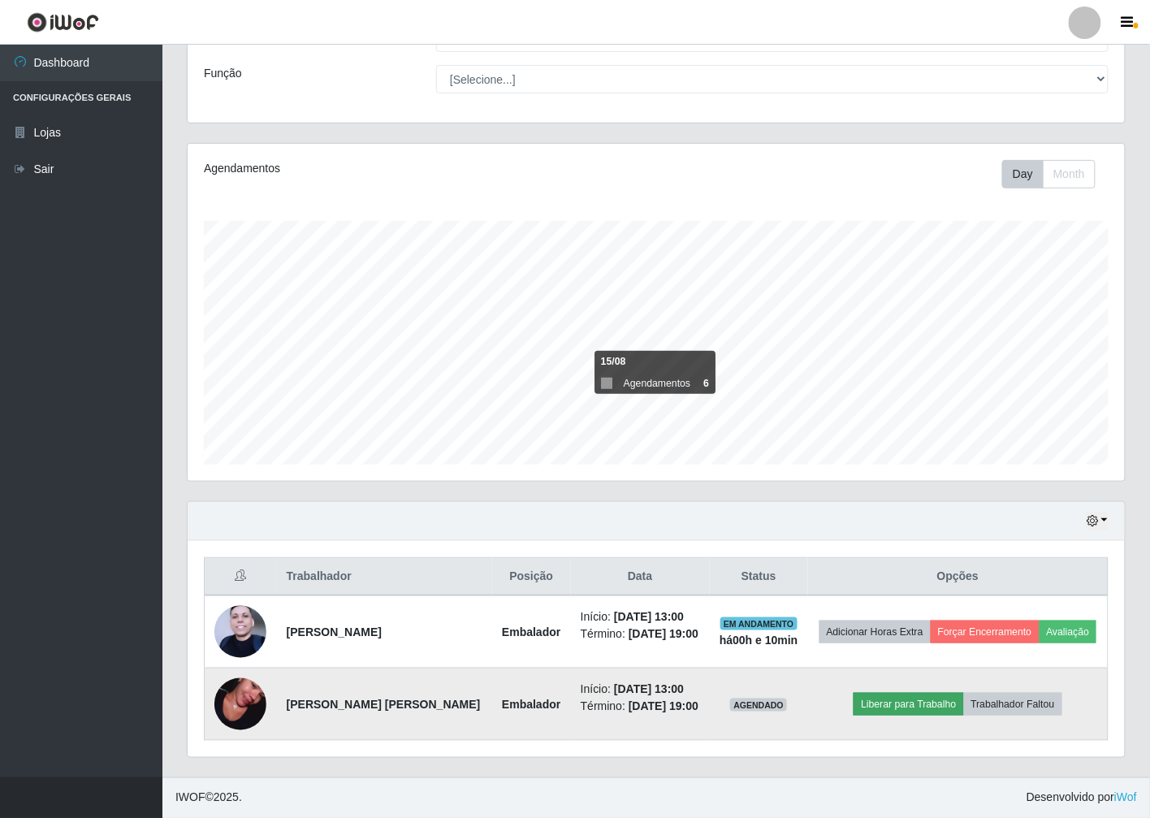 The width and height of the screenshot is (1150, 818). Describe the element at coordinates (1068, 632) in the screenshot. I see `button: Avaliação` at that location.